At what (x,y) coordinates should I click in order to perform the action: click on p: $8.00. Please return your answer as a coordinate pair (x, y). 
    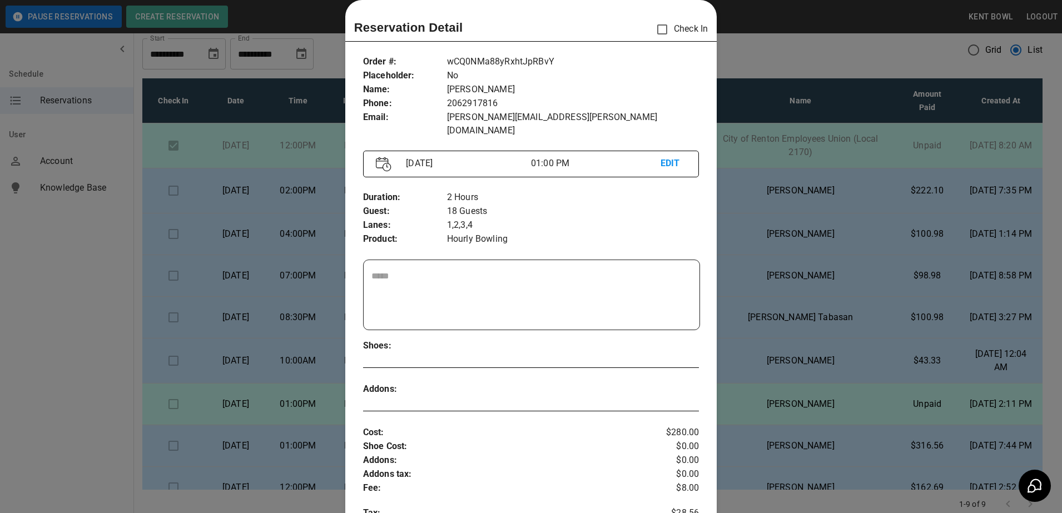
    Looking at the image, I should click on (671, 488).